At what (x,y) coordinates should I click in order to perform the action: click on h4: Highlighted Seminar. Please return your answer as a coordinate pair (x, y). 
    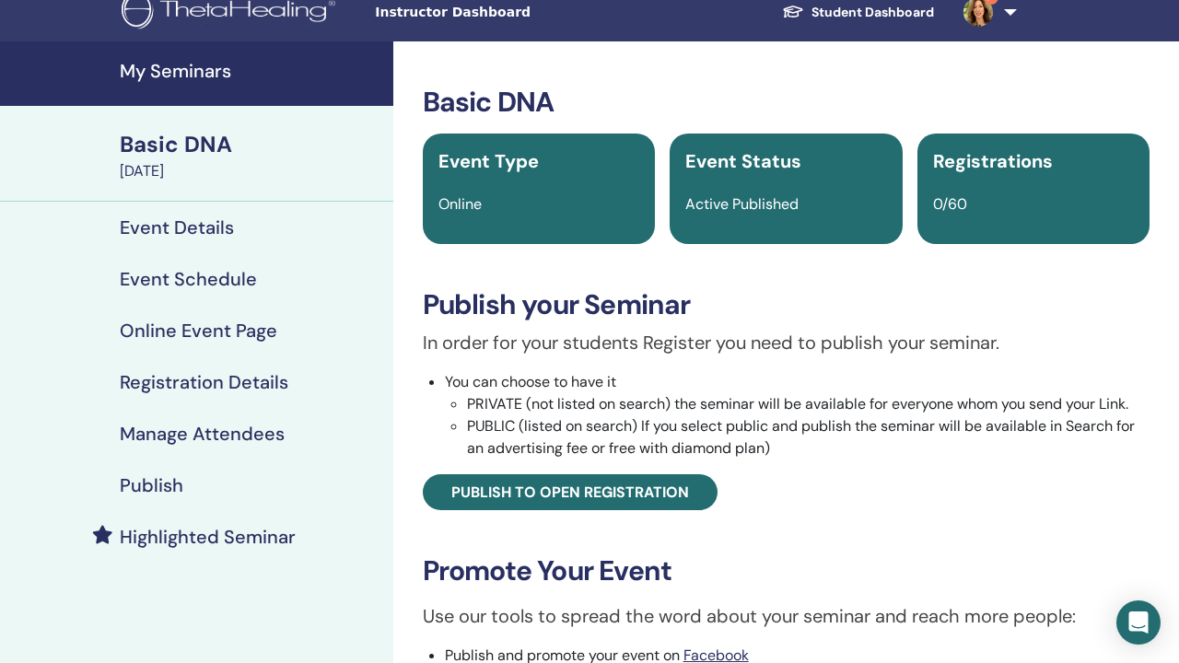
    Looking at the image, I should click on (207, 537).